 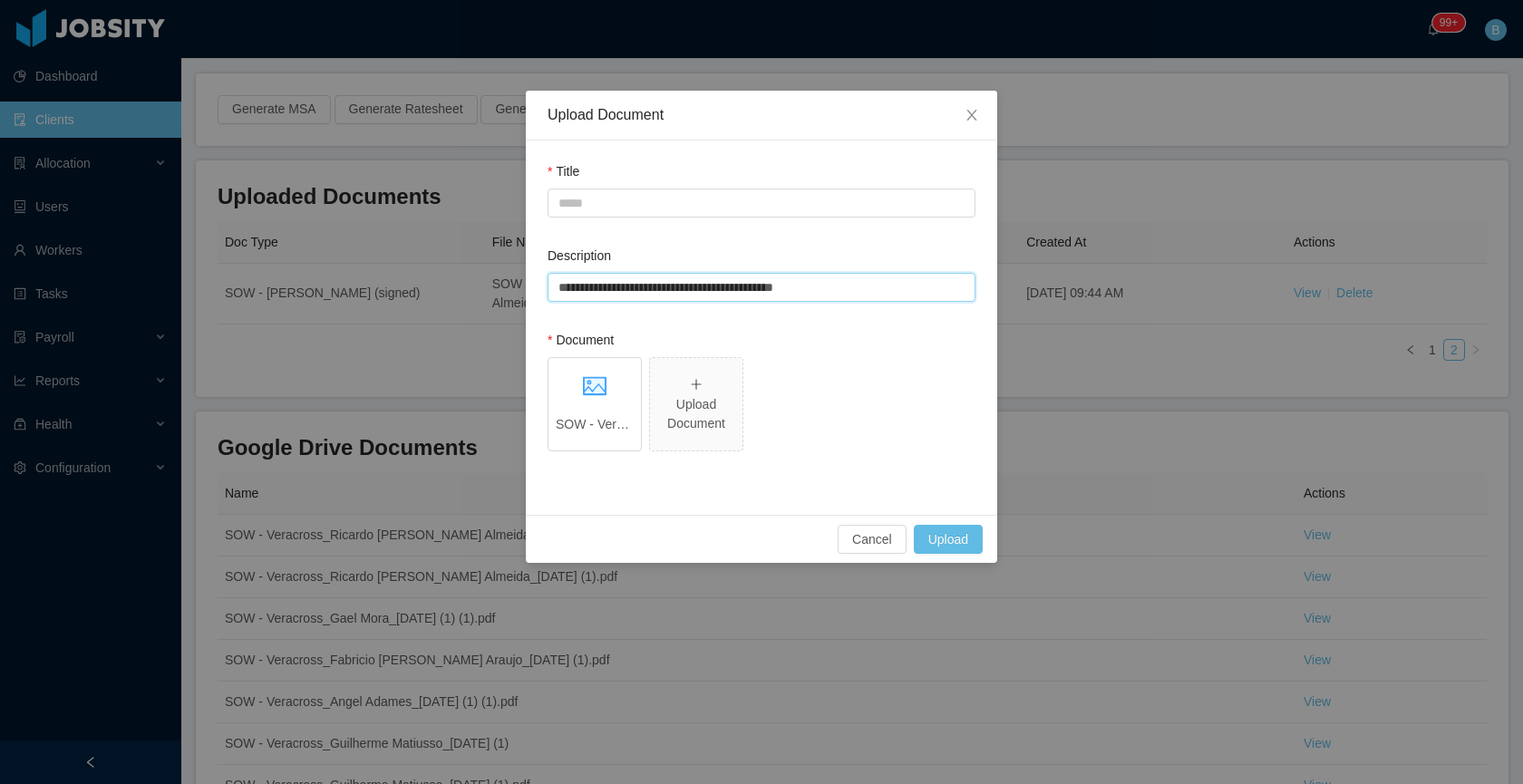 I want to click on label: Title, so click(x=563, y=171).